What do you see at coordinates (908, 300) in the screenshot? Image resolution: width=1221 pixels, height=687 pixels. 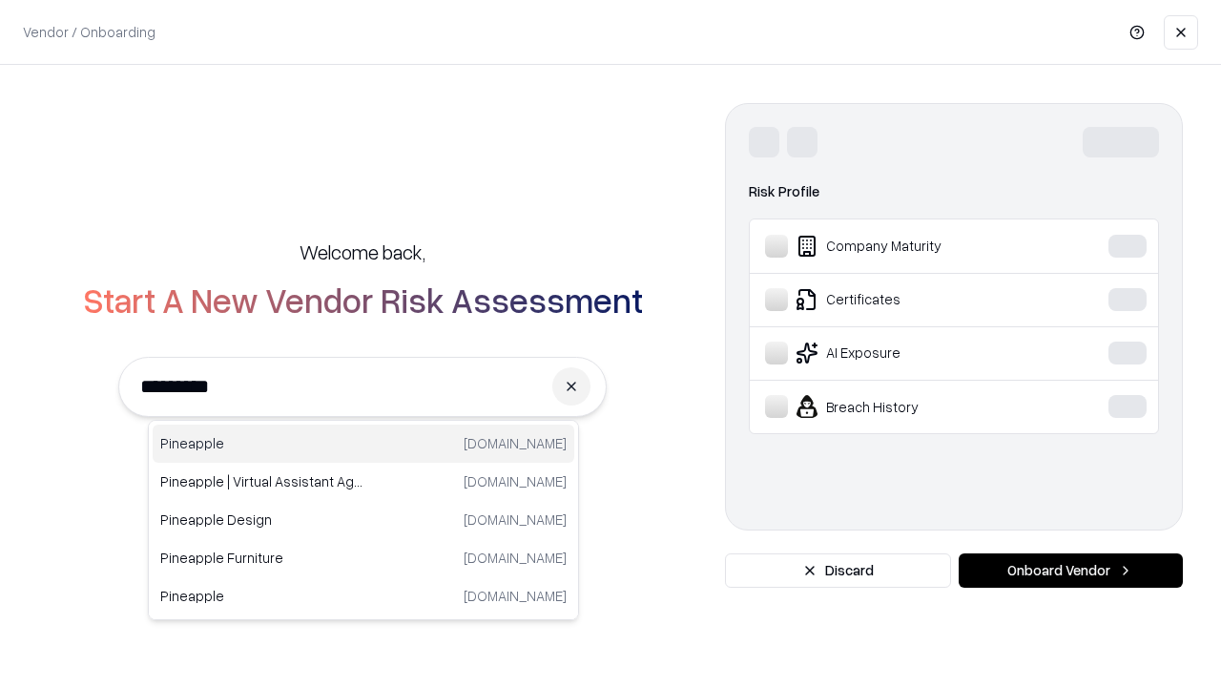 I see `div: Certificates` at bounding box center [908, 300].